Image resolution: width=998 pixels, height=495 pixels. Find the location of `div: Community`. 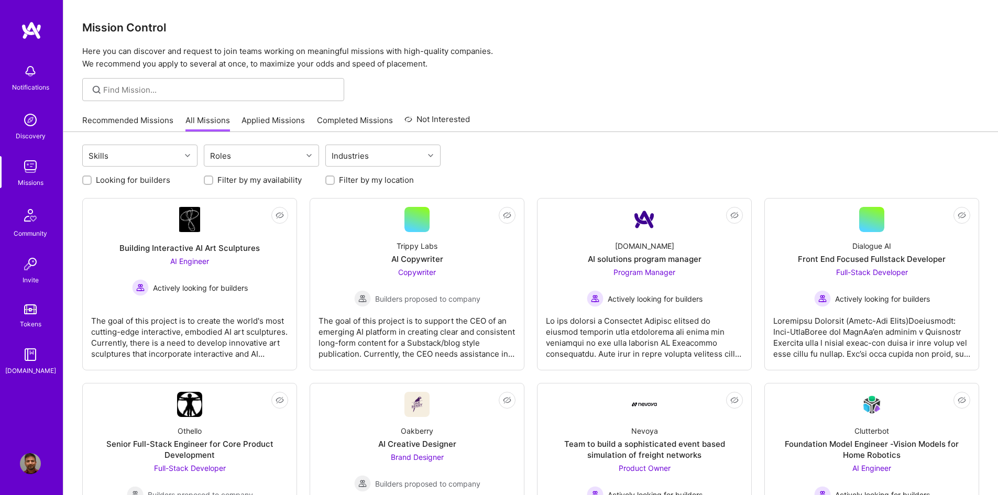

div: Community is located at coordinates (30, 233).